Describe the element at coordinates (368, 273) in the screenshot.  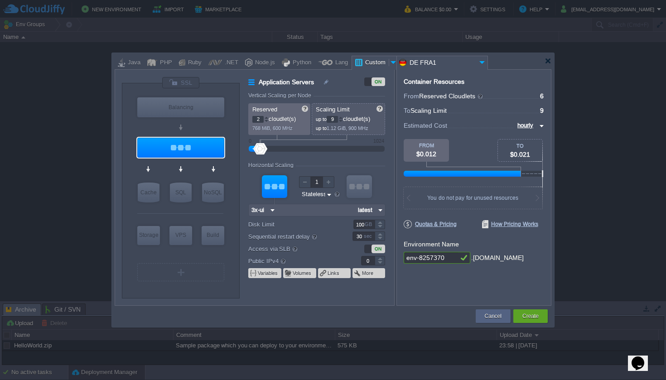
I see `button: More` at that location.